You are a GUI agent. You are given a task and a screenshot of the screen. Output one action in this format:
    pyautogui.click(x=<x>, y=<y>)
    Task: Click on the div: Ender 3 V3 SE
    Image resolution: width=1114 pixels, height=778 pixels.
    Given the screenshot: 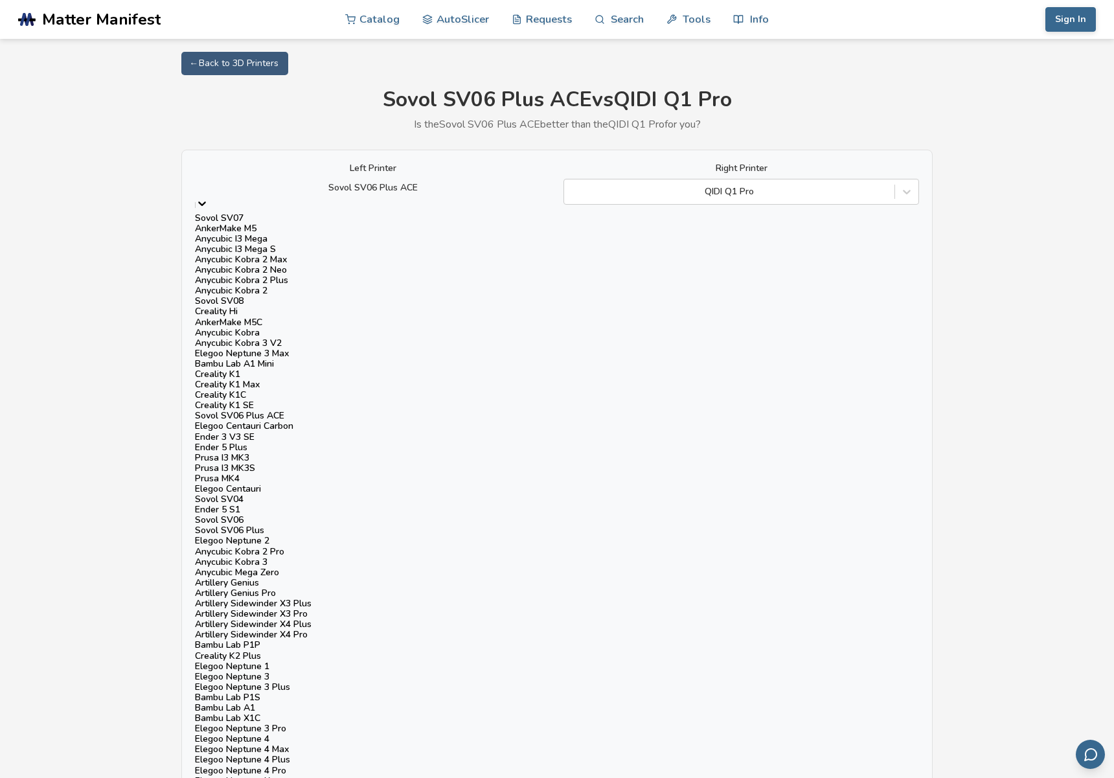 What is the action you would take?
    pyautogui.click(x=372, y=437)
    